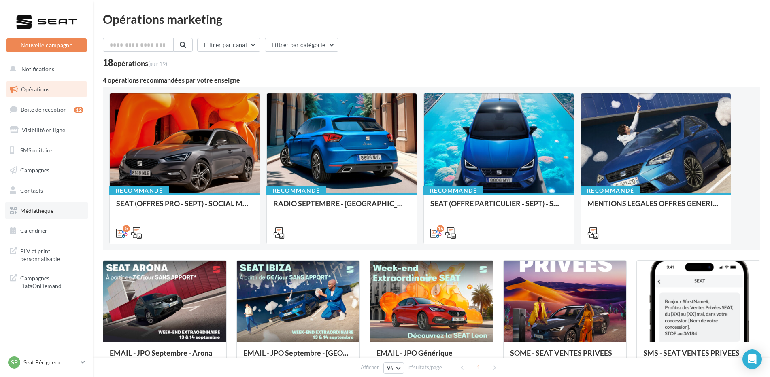 Image resolution: width=770 pixels, height=377 pixels. What do you see at coordinates (47, 171) in the screenshot?
I see `a: Campagnes` at bounding box center [47, 171].